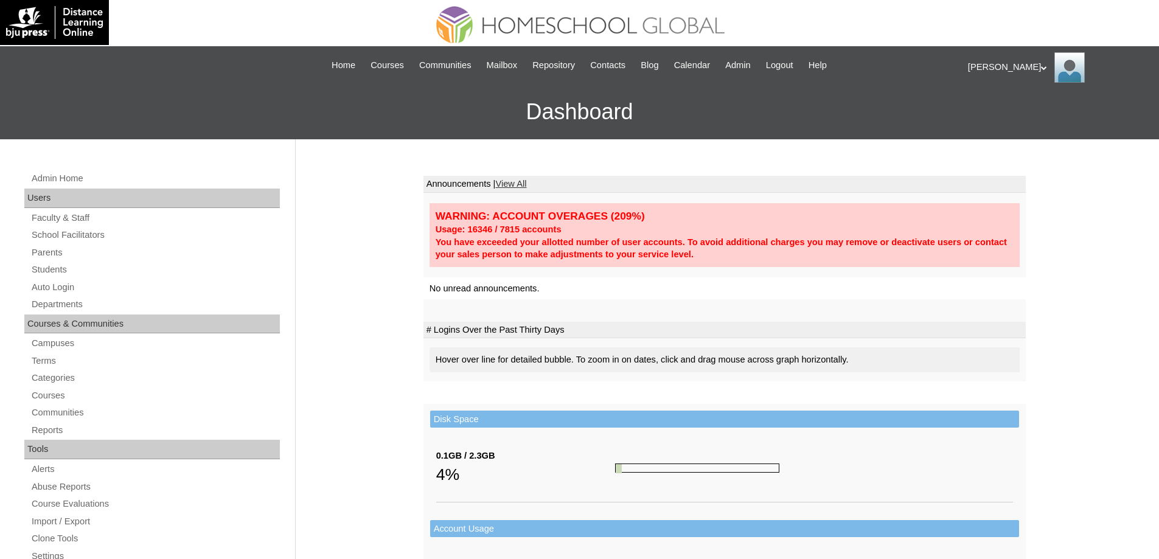 The height and width of the screenshot is (559, 1159). Describe the element at coordinates (510, 184) in the screenshot. I see `a: View All` at that location.